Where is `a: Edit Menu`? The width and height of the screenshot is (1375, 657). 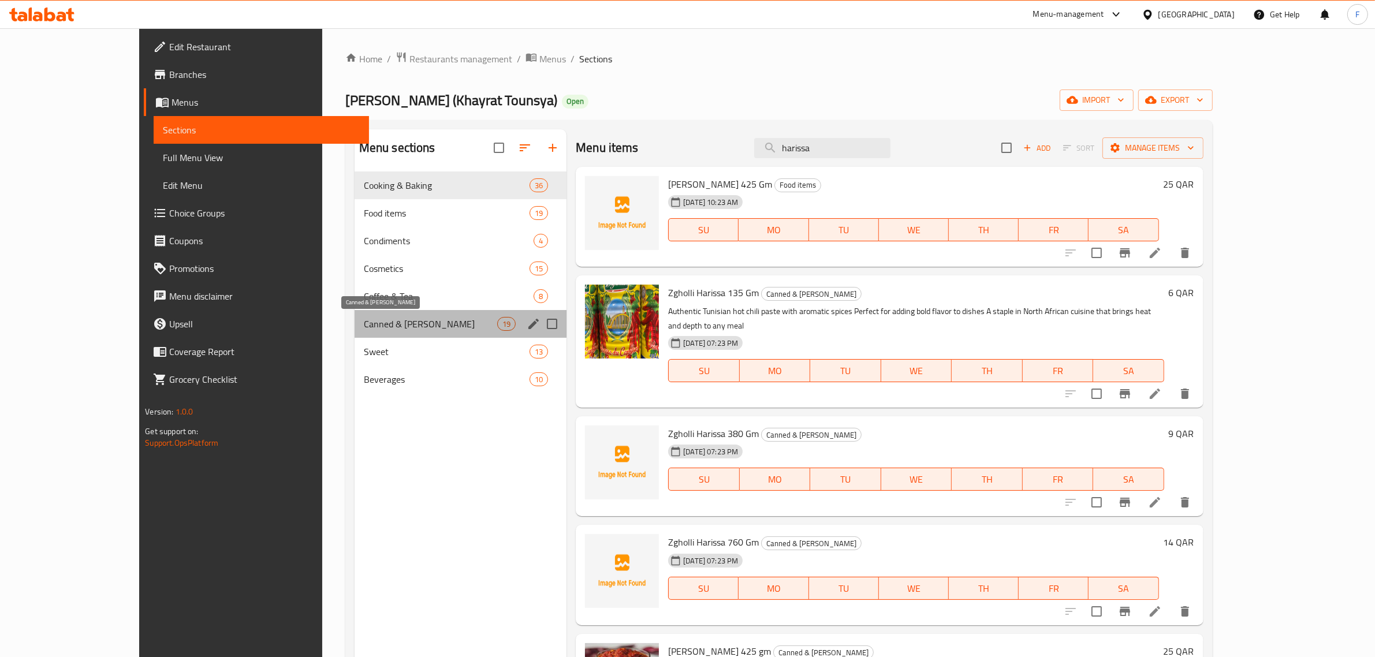 a: Edit Menu is located at coordinates (261, 185).